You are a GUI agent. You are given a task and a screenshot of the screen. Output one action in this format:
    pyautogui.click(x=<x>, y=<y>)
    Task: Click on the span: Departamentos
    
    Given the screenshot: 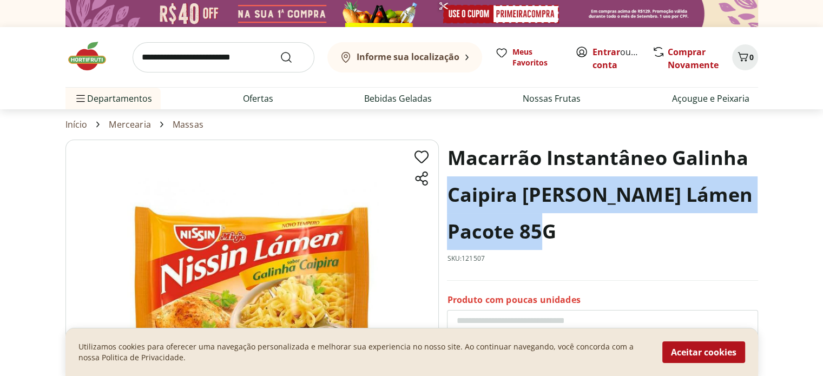 What is the action you would take?
    pyautogui.click(x=113, y=98)
    